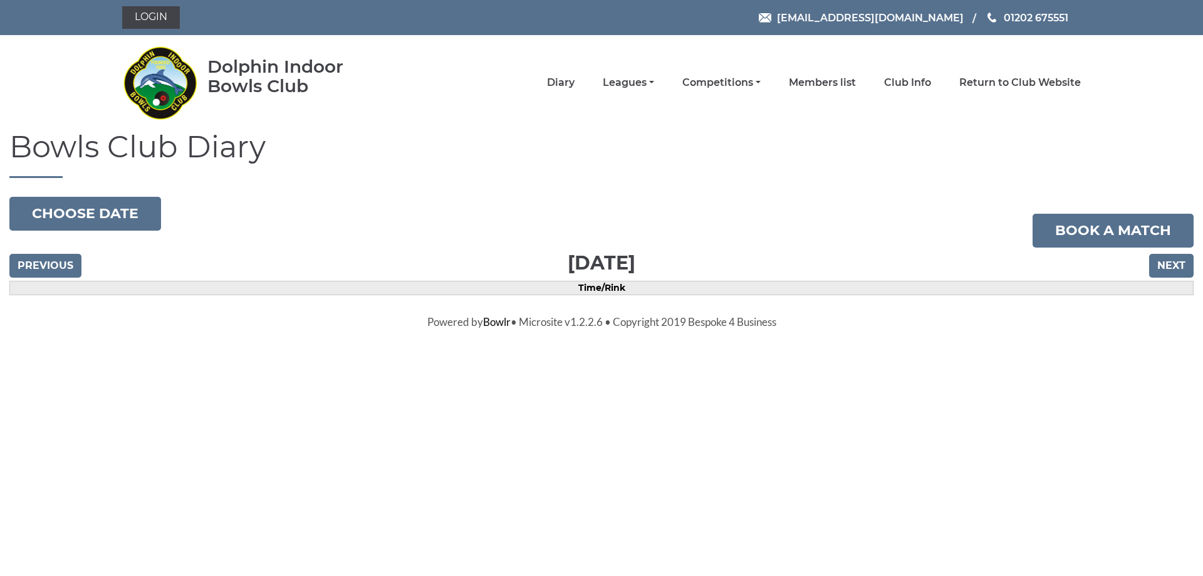  Describe the element at coordinates (561, 83) in the screenshot. I see `a: Diary` at that location.